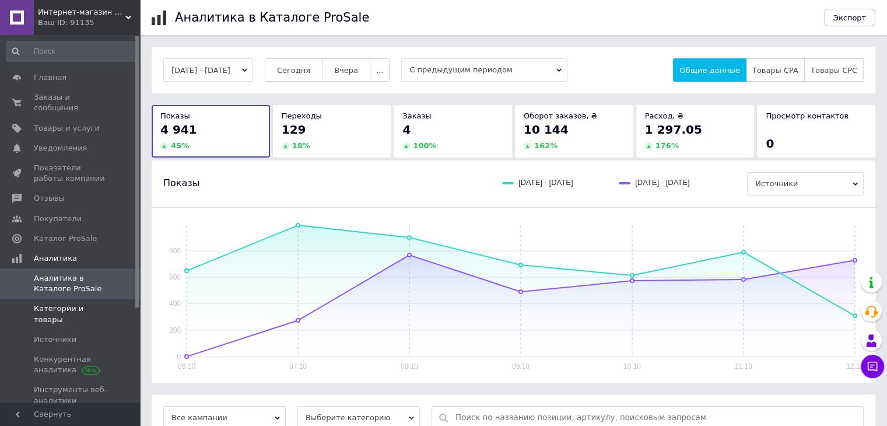 The height and width of the screenshot is (426, 887). I want to click on span: Экспорт, so click(850, 18).